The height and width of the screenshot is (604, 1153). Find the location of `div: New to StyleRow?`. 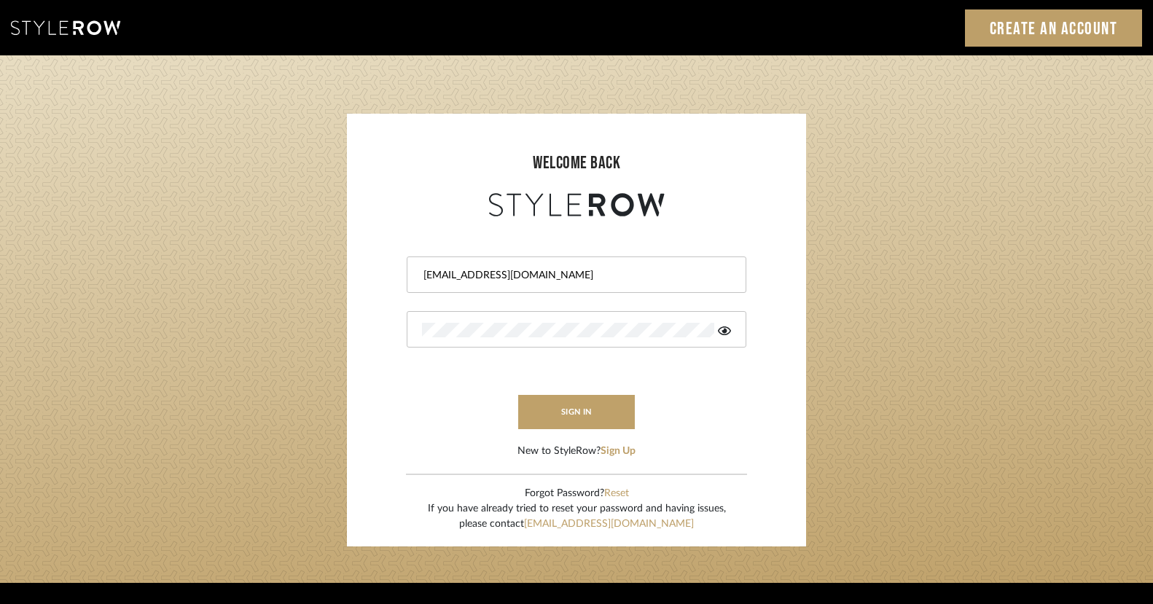

div: New to StyleRow? is located at coordinates (577, 451).